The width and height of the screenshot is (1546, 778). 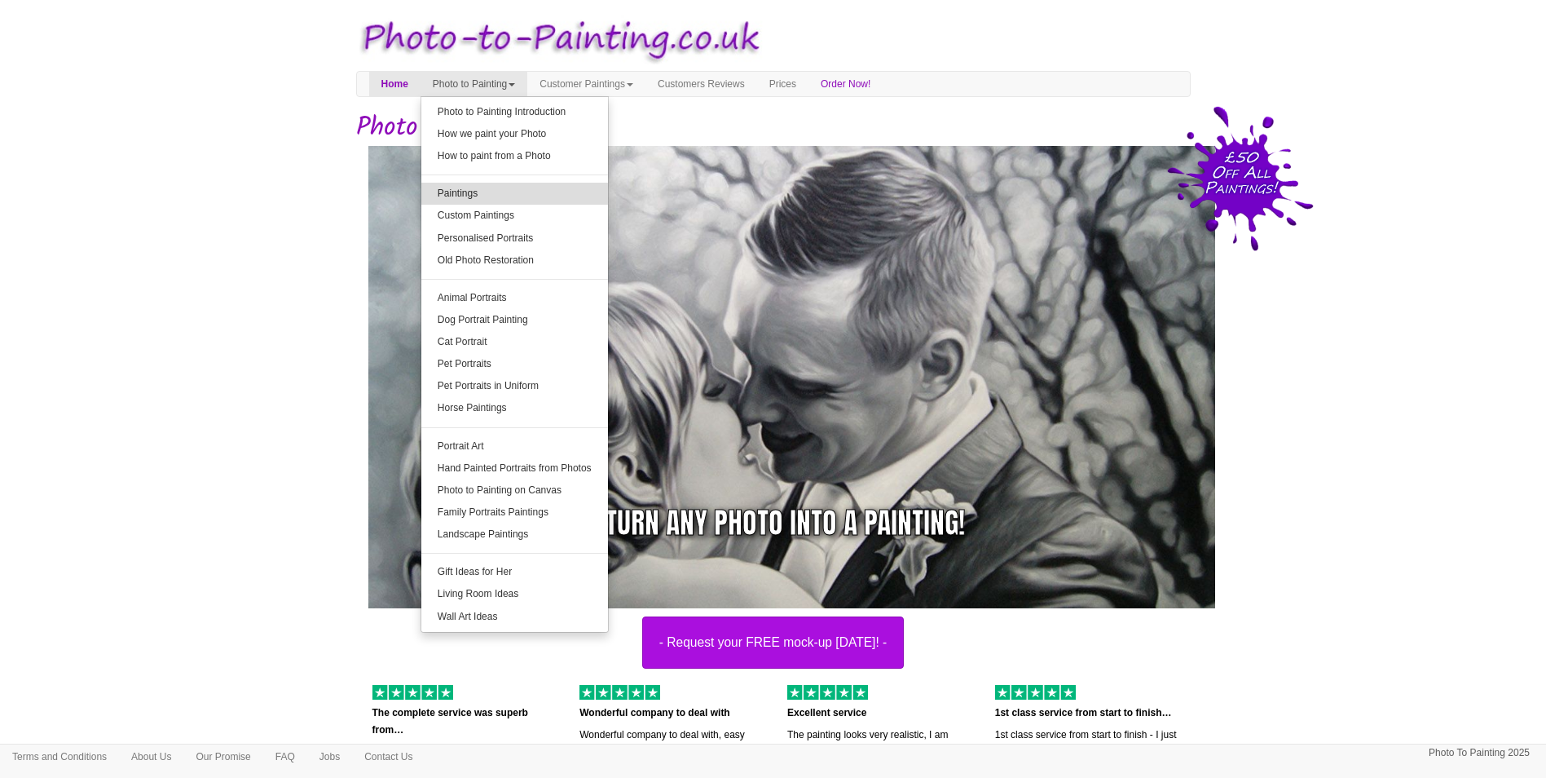 I want to click on a: Hand Painted Portraits from Photos, so click(x=514, y=468).